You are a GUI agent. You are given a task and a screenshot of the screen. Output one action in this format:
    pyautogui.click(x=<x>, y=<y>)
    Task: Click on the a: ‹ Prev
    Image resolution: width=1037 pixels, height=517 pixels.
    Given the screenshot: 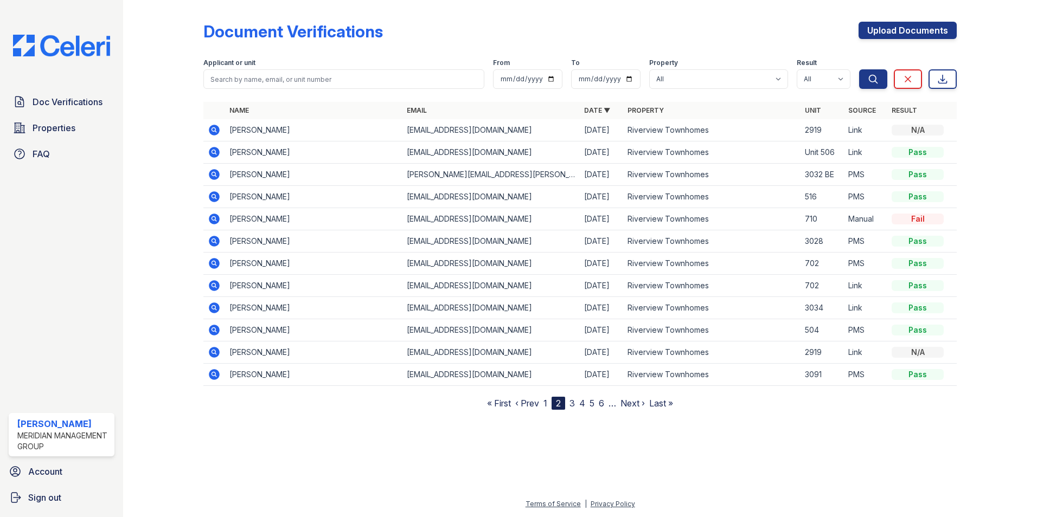 What is the action you would take?
    pyautogui.click(x=527, y=403)
    